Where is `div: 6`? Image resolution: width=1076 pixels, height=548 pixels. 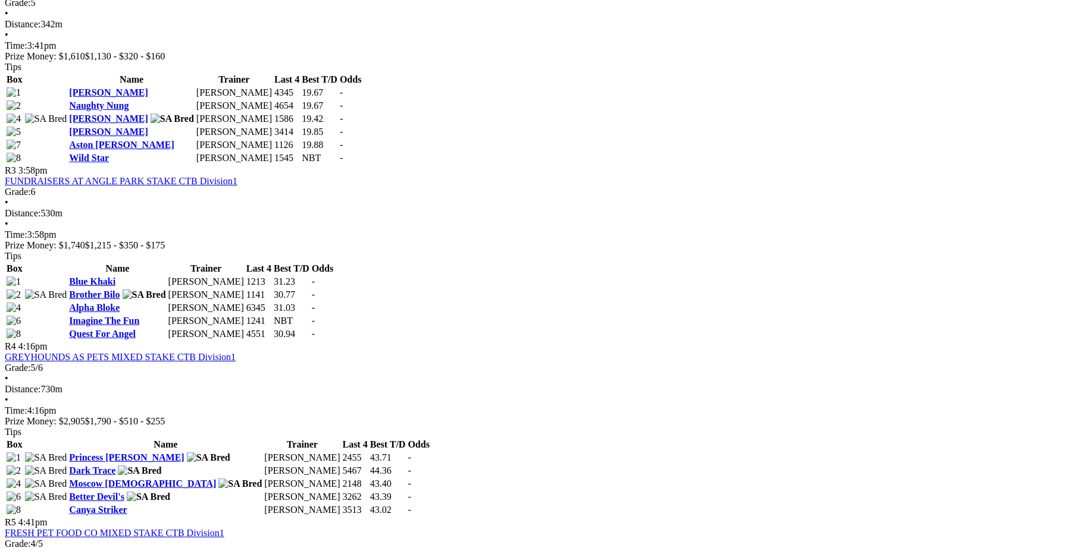 div: 6 is located at coordinates (538, 192).